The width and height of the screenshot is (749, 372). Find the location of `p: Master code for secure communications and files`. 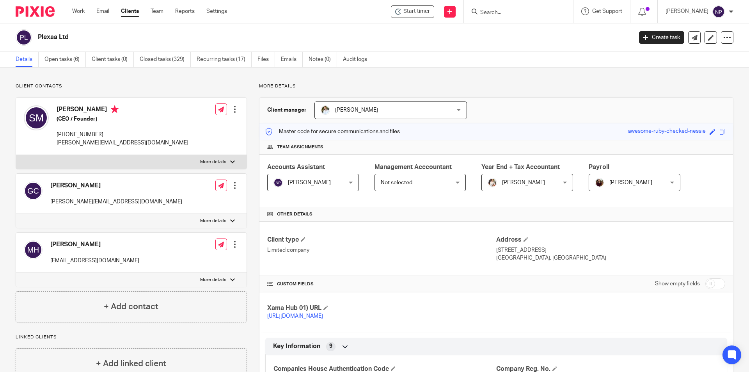

p: Master code for secure communications and files is located at coordinates (332, 131).